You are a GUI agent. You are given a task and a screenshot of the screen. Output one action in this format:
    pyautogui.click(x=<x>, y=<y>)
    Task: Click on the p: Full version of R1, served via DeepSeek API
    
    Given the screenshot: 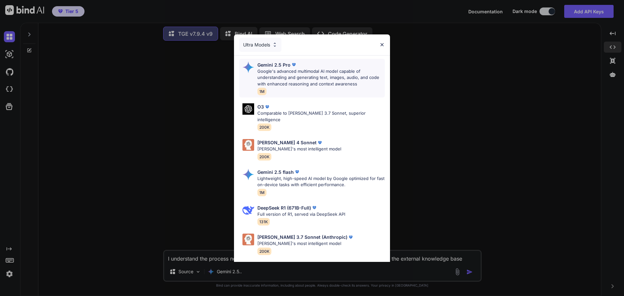 What is the action you would take?
    pyautogui.click(x=301, y=215)
    